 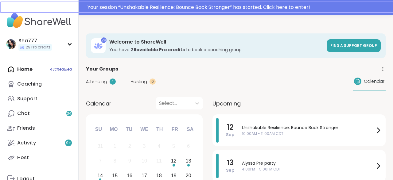 What do you see at coordinates (227, 104) in the screenshot?
I see `span: Upcoming` at bounding box center [227, 104].